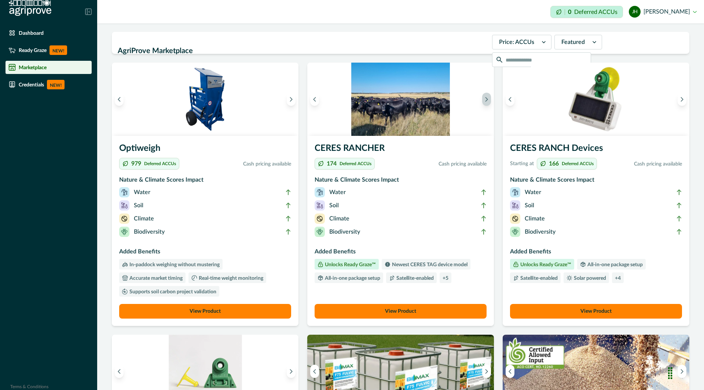 Image resolution: width=704 pixels, height=390 pixels. I want to click on p: Starting at, so click(522, 164).